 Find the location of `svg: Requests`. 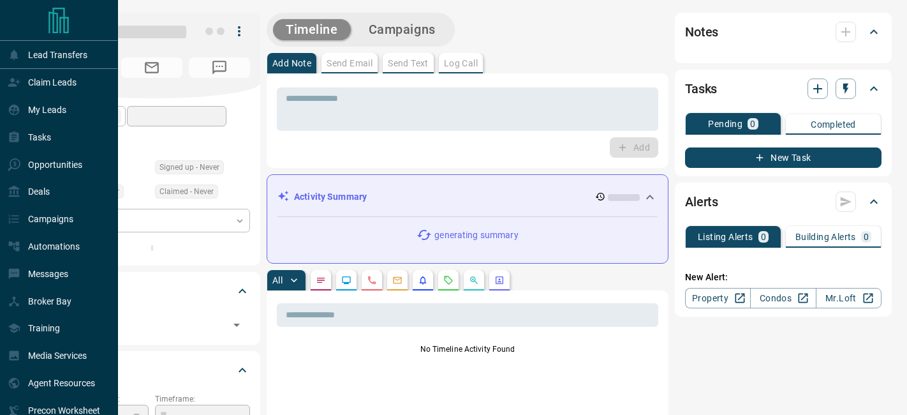

svg: Requests is located at coordinates (448, 280).